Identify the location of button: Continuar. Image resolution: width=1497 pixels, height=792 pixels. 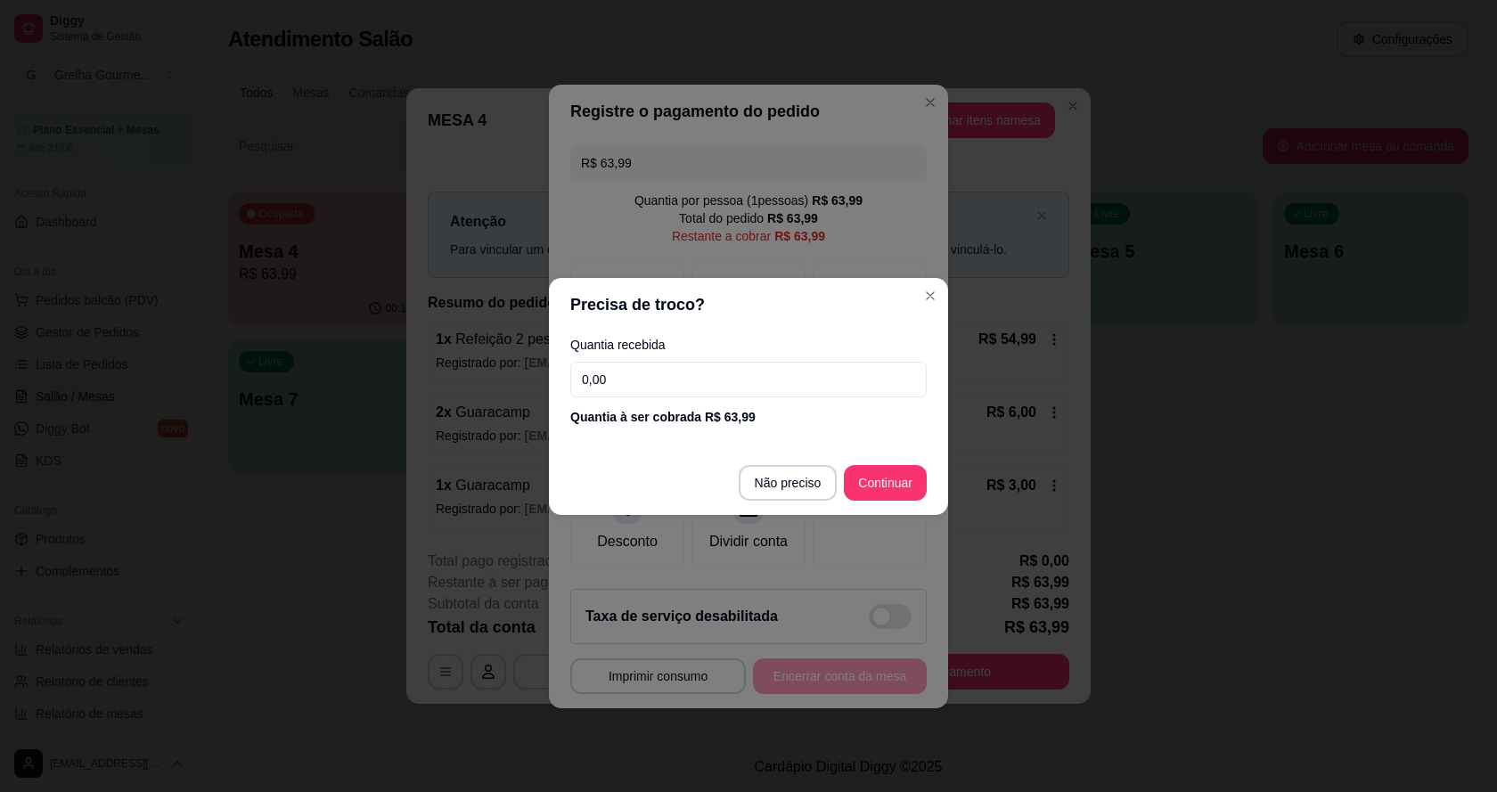
(885, 483).